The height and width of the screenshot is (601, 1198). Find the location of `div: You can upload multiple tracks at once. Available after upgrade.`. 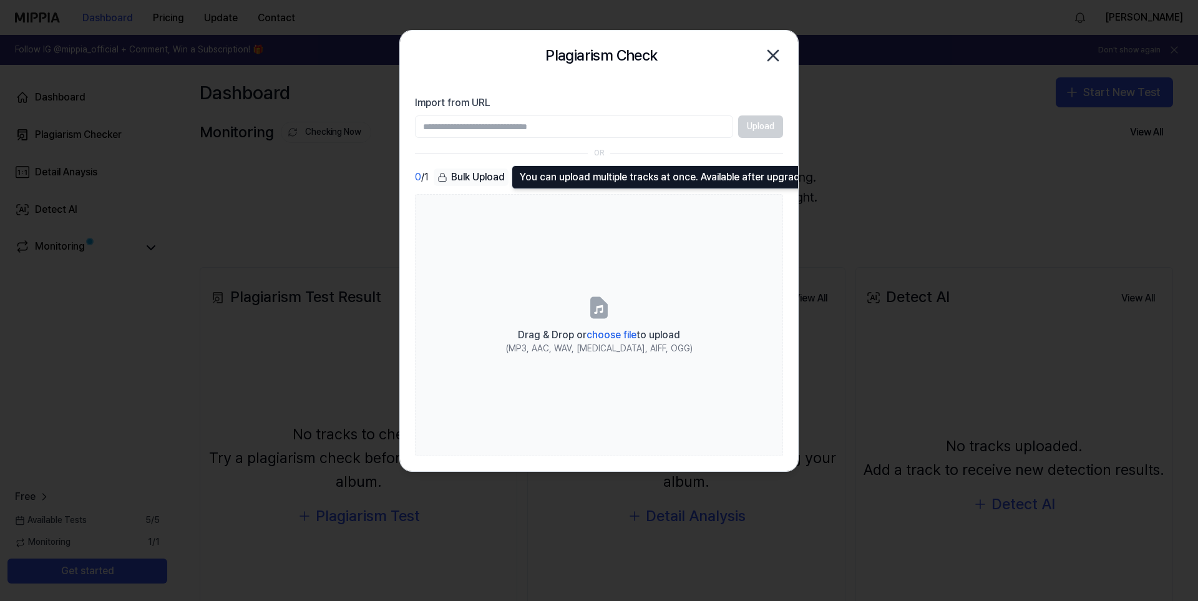

div: You can upload multiple tracks at once. Available after upgrade. is located at coordinates (664, 177).